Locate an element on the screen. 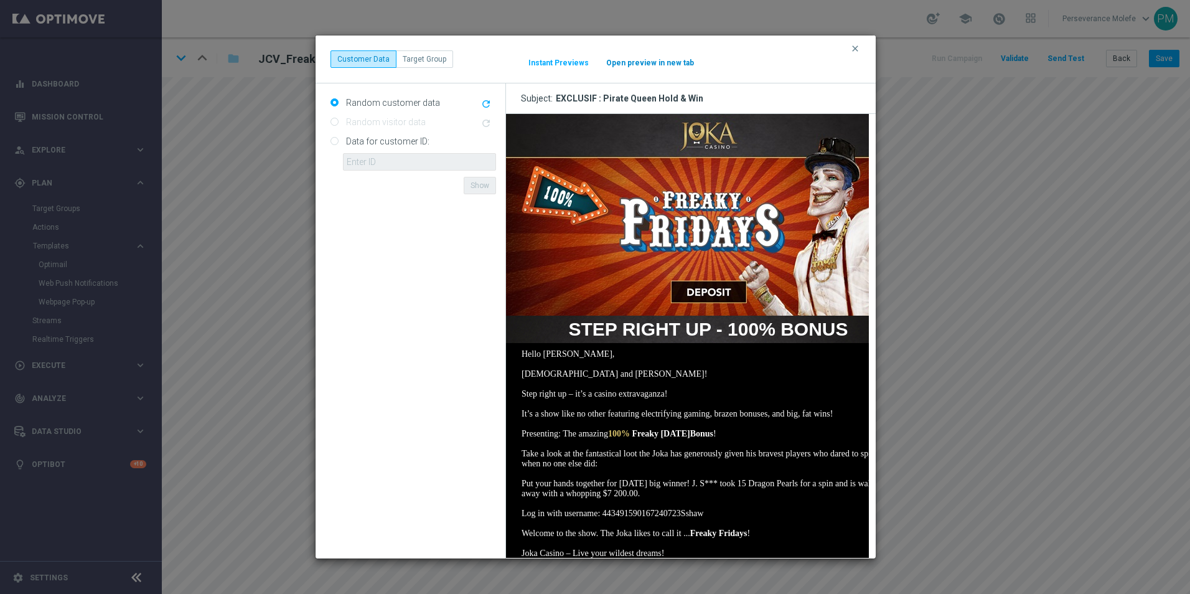  strong: Bonus is located at coordinates (195, 319).